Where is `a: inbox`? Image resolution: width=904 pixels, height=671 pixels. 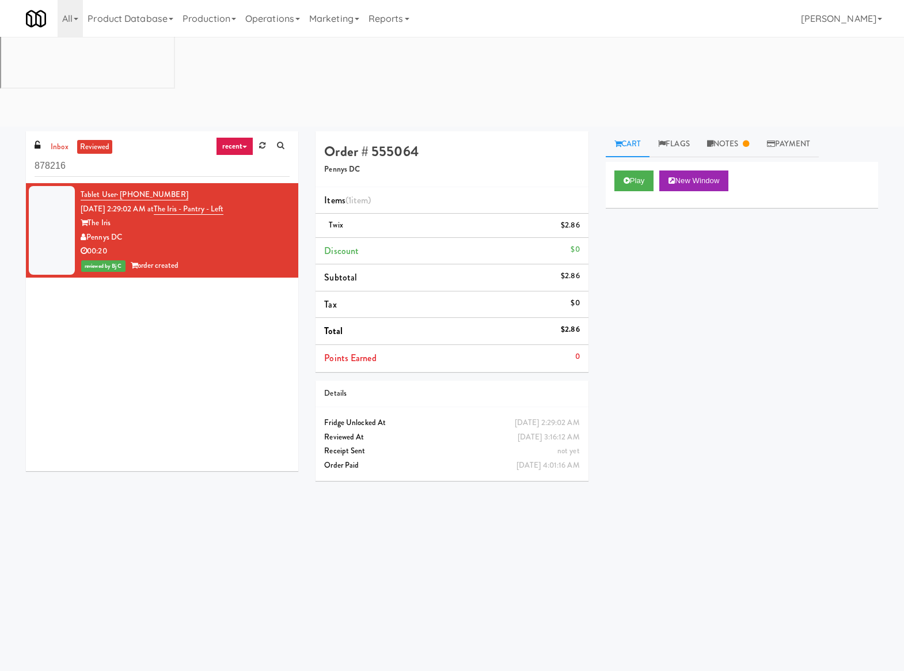 a: inbox is located at coordinates (59, 147).